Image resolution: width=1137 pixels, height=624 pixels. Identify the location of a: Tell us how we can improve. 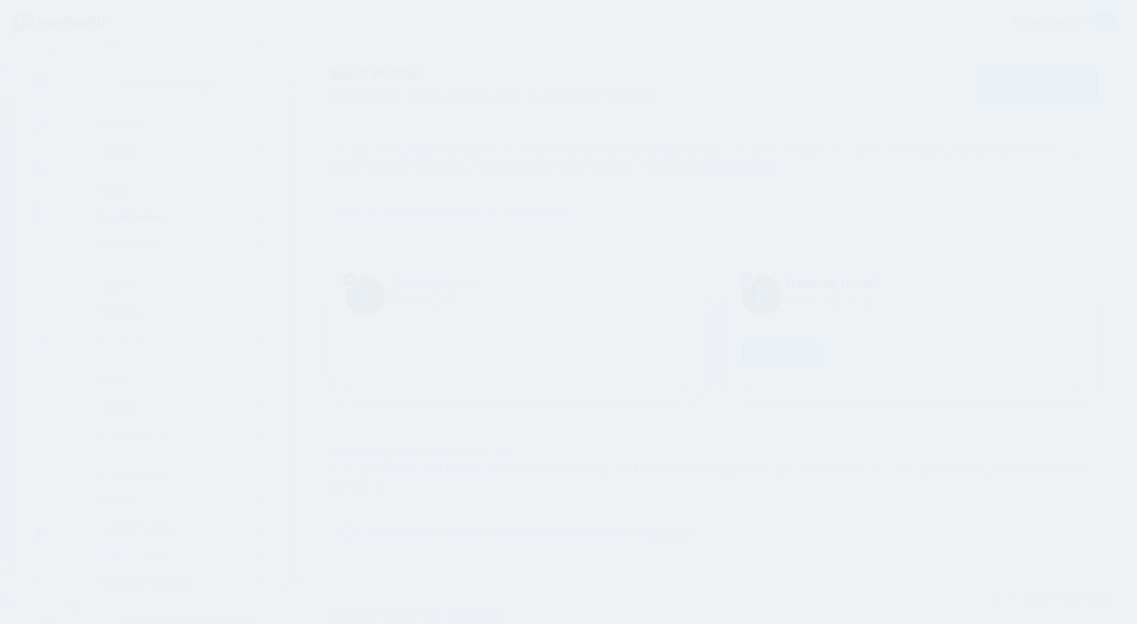
(1053, 598).